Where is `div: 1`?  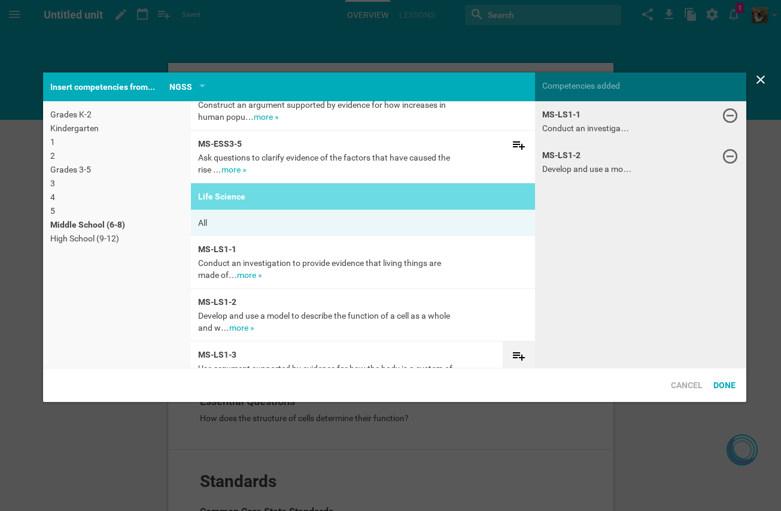
div: 1 is located at coordinates (117, 142).